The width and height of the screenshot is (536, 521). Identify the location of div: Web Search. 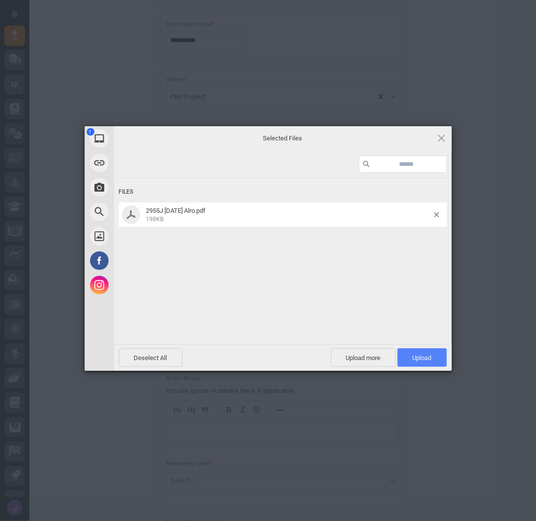
(143, 212).